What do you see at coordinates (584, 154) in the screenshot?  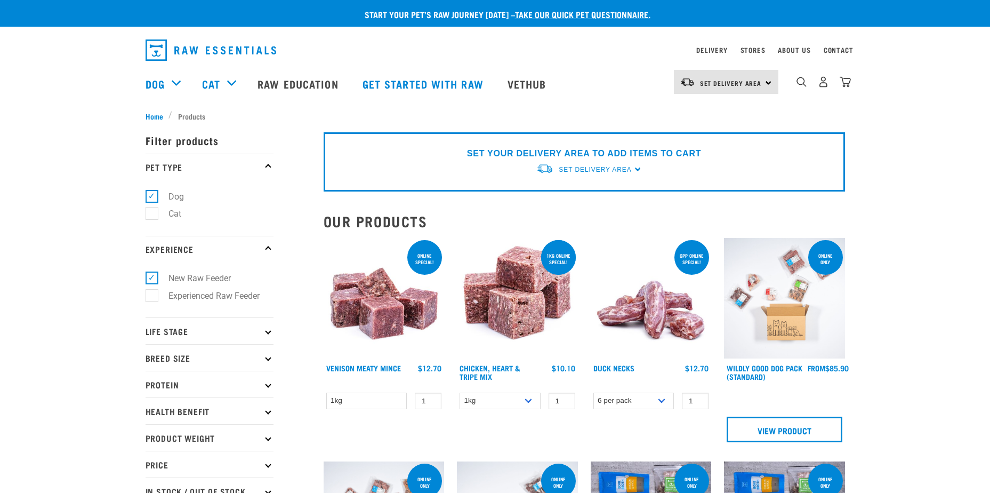 I see `p: SET YOUR DELIVERY AREA TO ADD ITEMS TO CART` at bounding box center [584, 154].